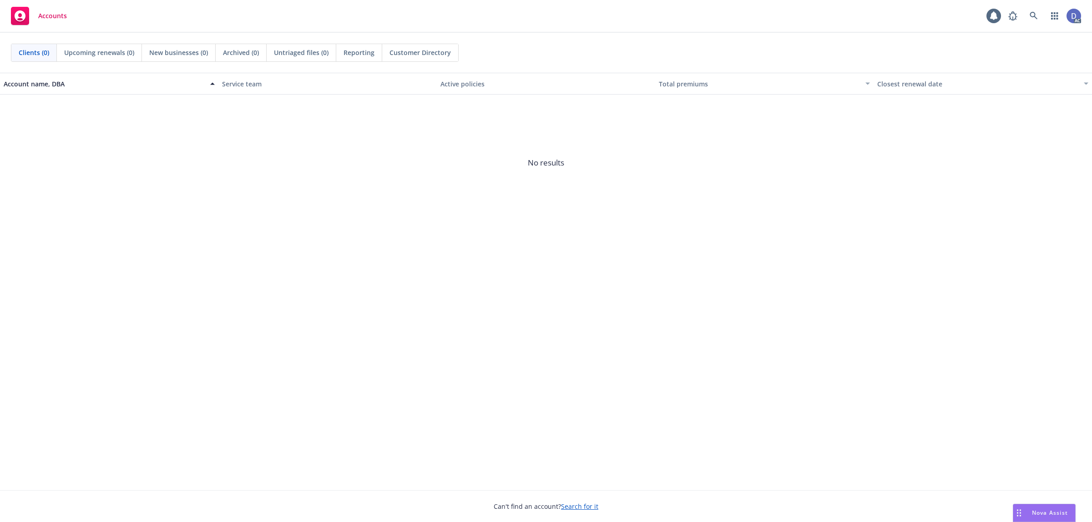 The image size is (1092, 522). I want to click on a: Report a Bug, so click(1013, 16).